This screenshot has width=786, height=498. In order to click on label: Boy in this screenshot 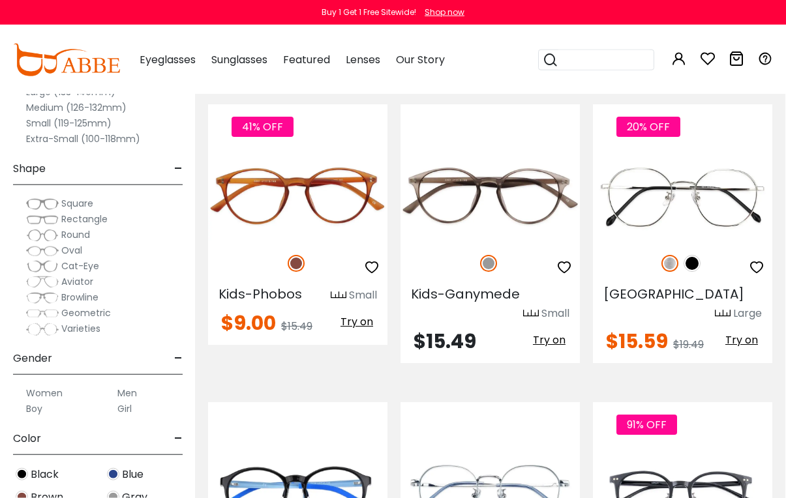, I will do `click(34, 409)`.